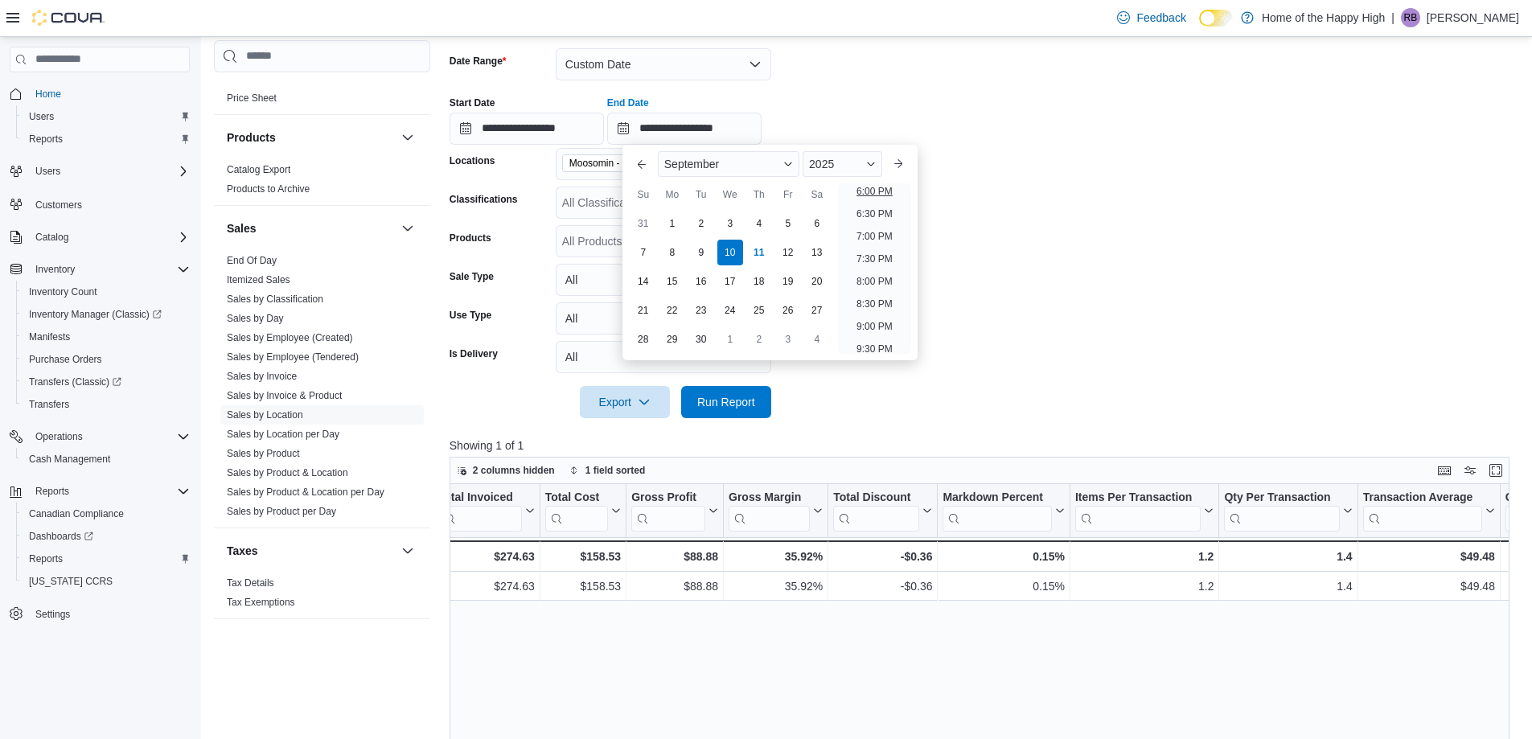  What do you see at coordinates (769, 511) in the screenshot?
I see `div: Gross Margin` at bounding box center [769, 511].